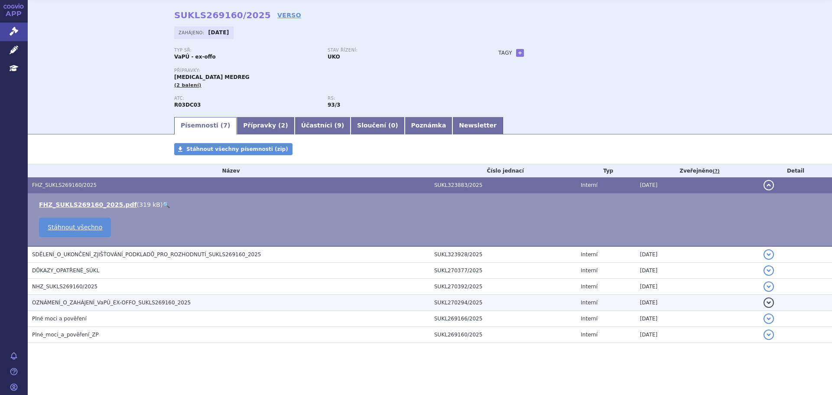 The width and height of the screenshot is (832, 395). I want to click on td: SUKL323883/2025, so click(503, 185).